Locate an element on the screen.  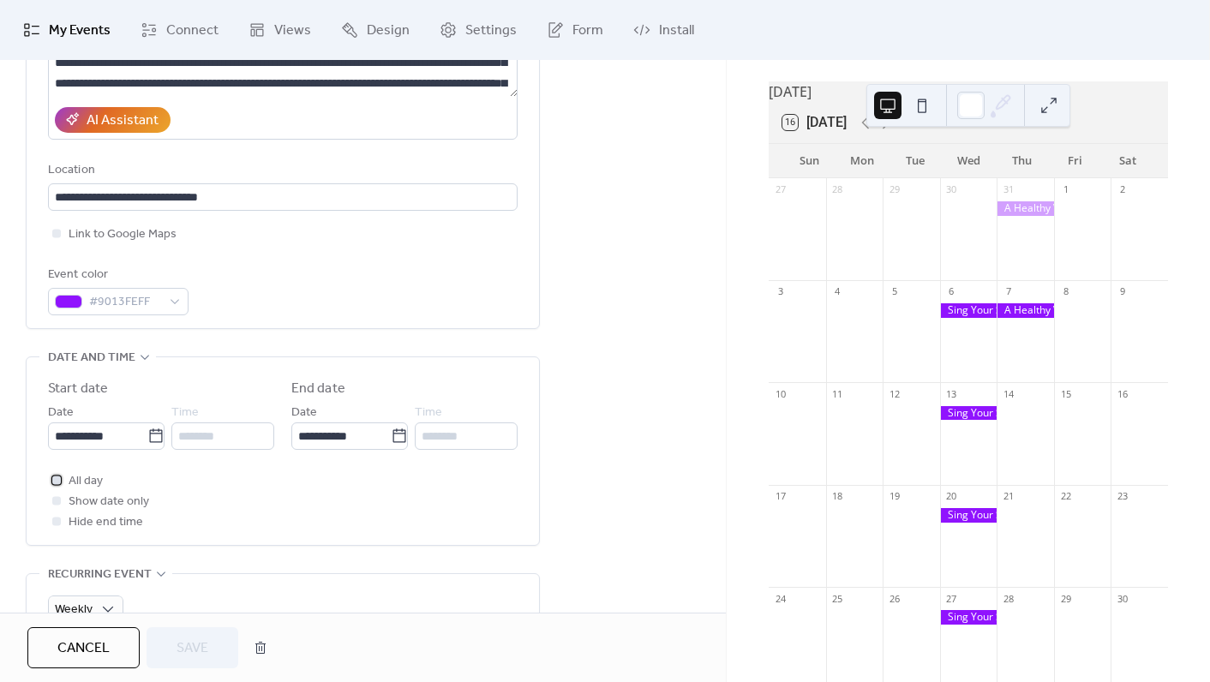
div: Fri is located at coordinates (1074, 161).